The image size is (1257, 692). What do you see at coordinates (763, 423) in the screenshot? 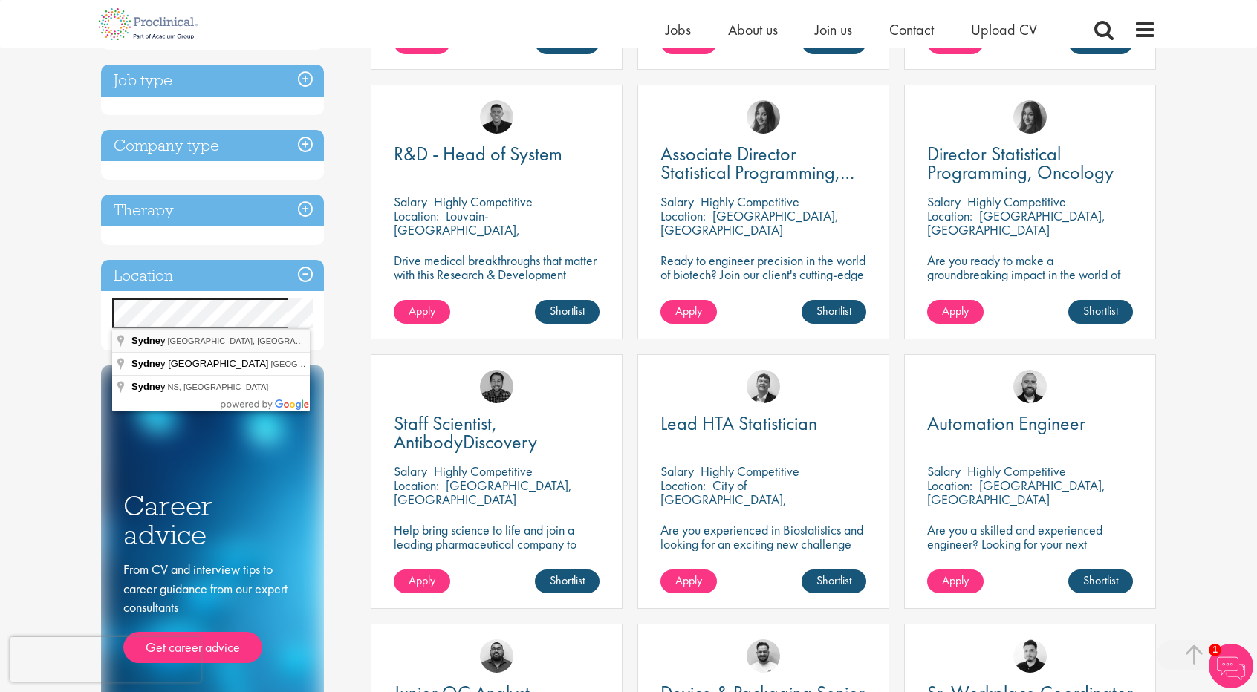
I see `a: Lead HTA Statistician` at bounding box center [763, 423].